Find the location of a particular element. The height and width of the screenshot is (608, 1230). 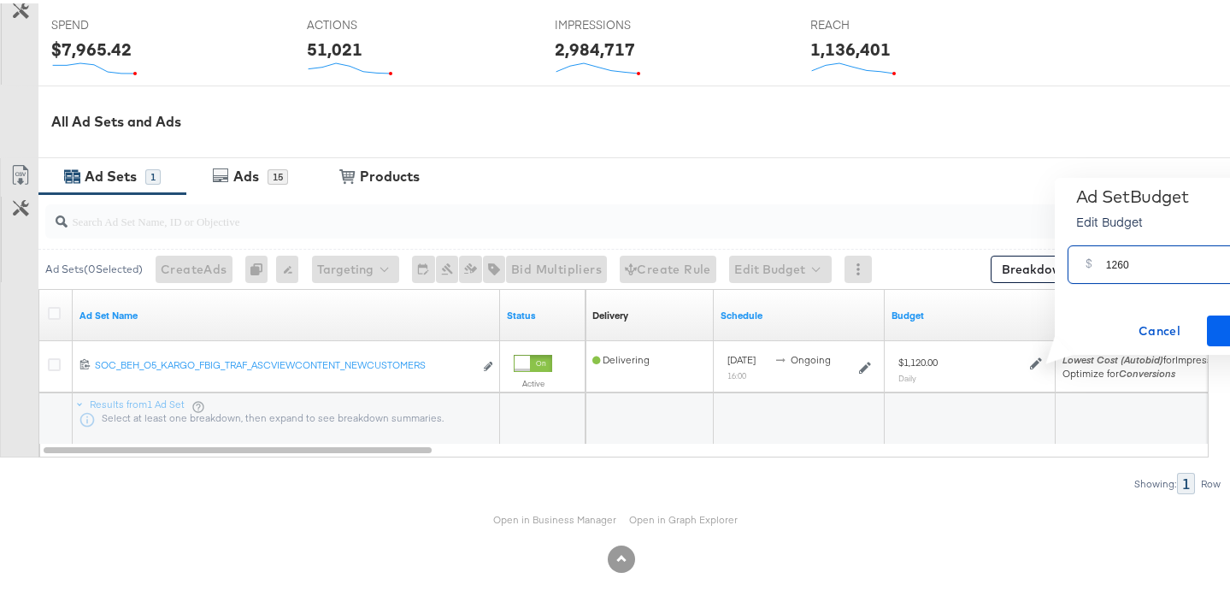

input: Search Ad Set Name, ID or Objective is located at coordinates (592, 210).